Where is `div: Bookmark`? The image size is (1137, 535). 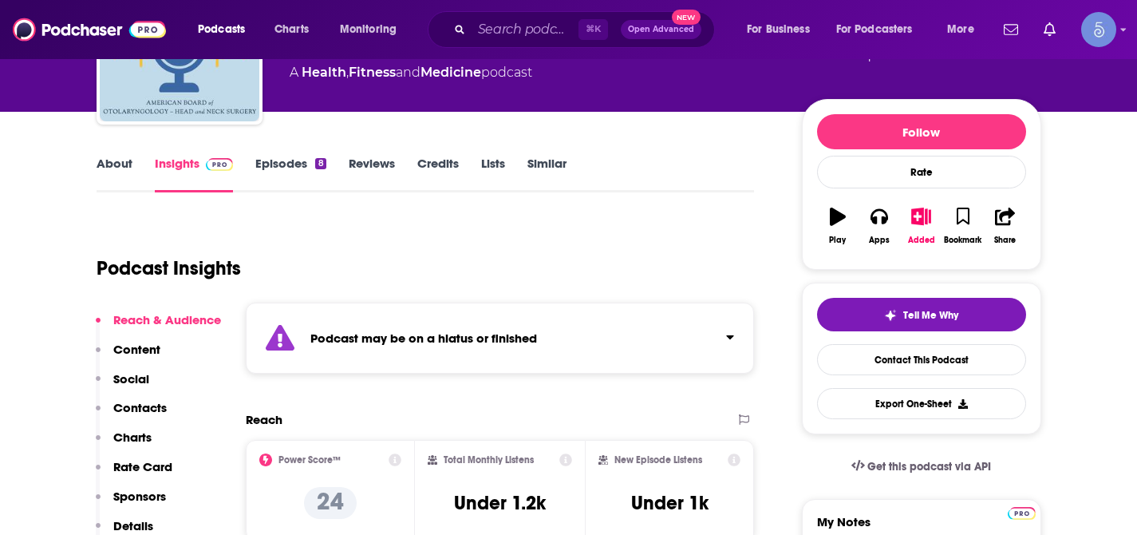
div: Bookmark is located at coordinates (962, 240).